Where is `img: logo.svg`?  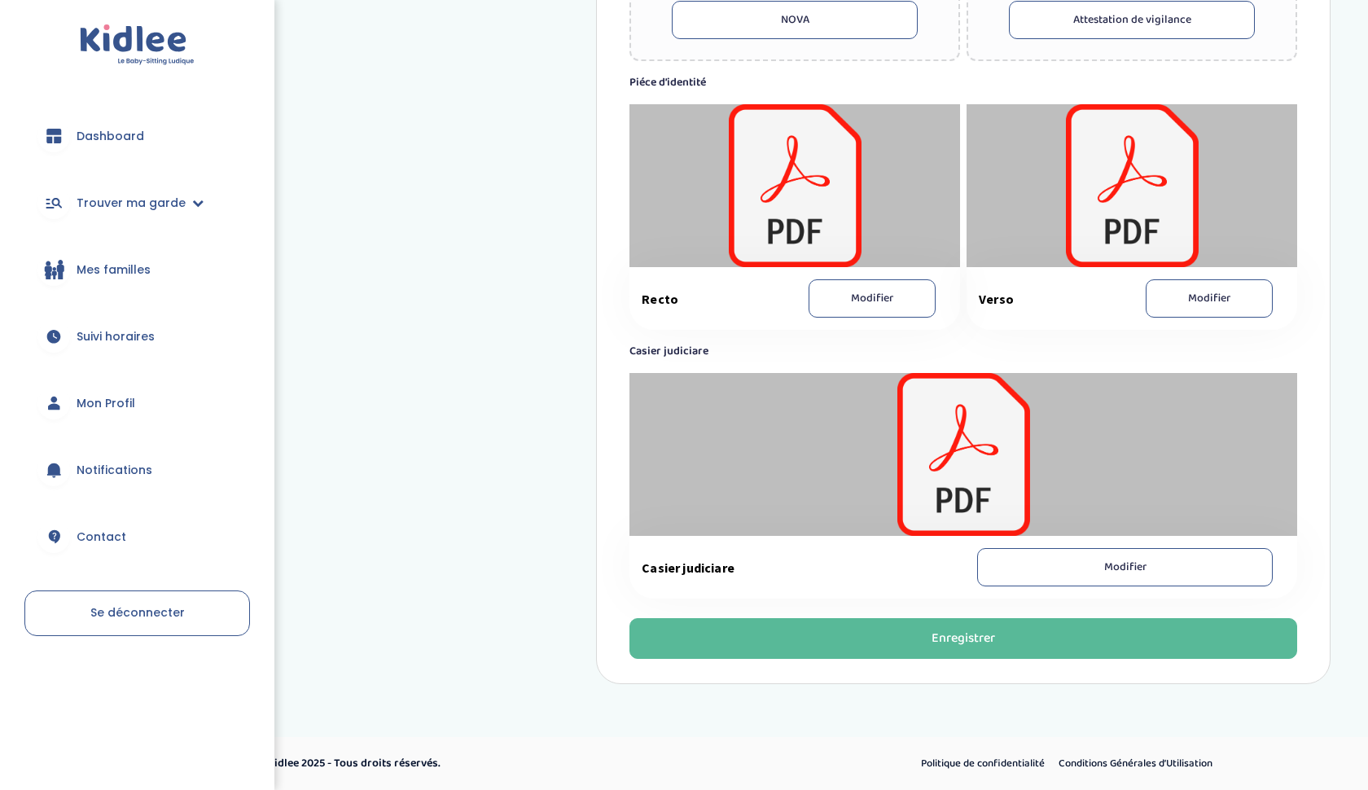 img: logo.svg is located at coordinates (137, 45).